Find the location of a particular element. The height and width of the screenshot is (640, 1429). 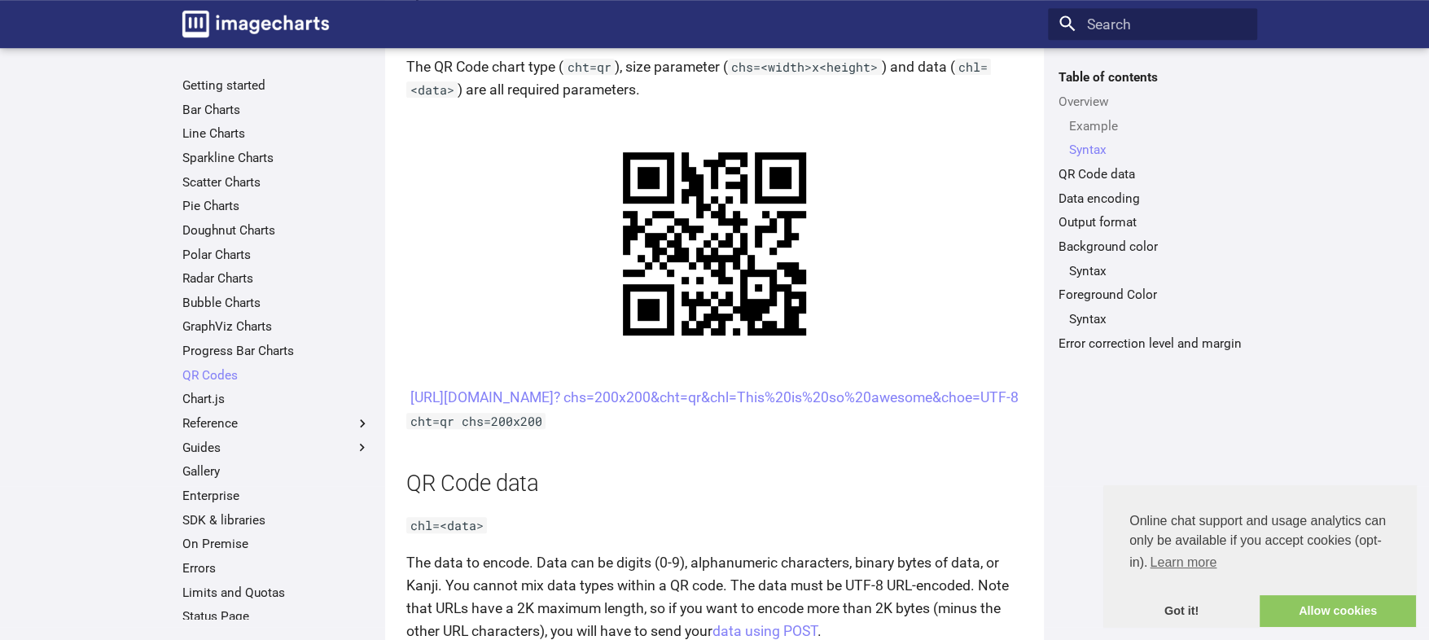

img: logo is located at coordinates (256, 24).